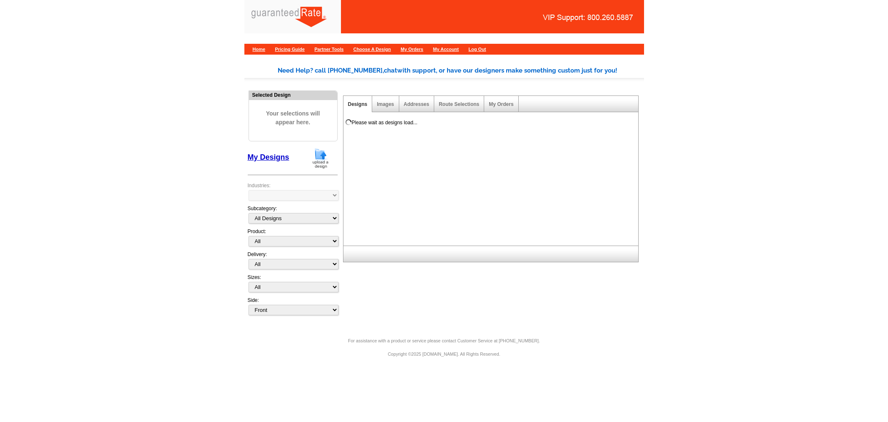 This screenshot has width=888, height=422. What do you see at coordinates (459, 104) in the screenshot?
I see `a: Route Selections` at bounding box center [459, 104].